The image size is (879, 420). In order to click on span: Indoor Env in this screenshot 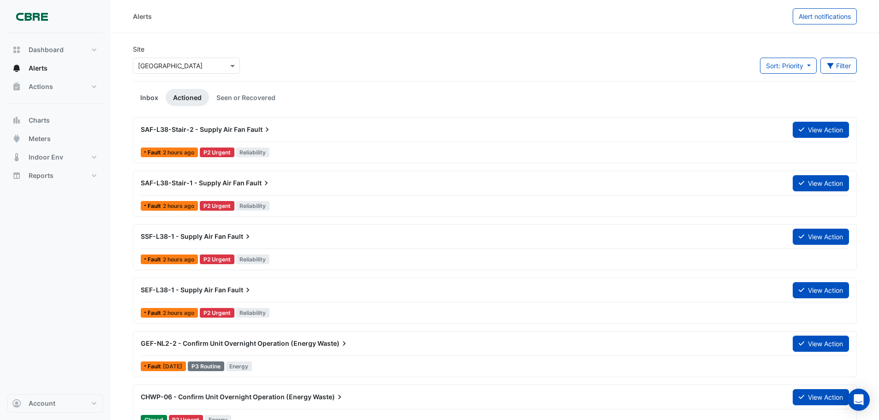, I will do `click(46, 157)`.